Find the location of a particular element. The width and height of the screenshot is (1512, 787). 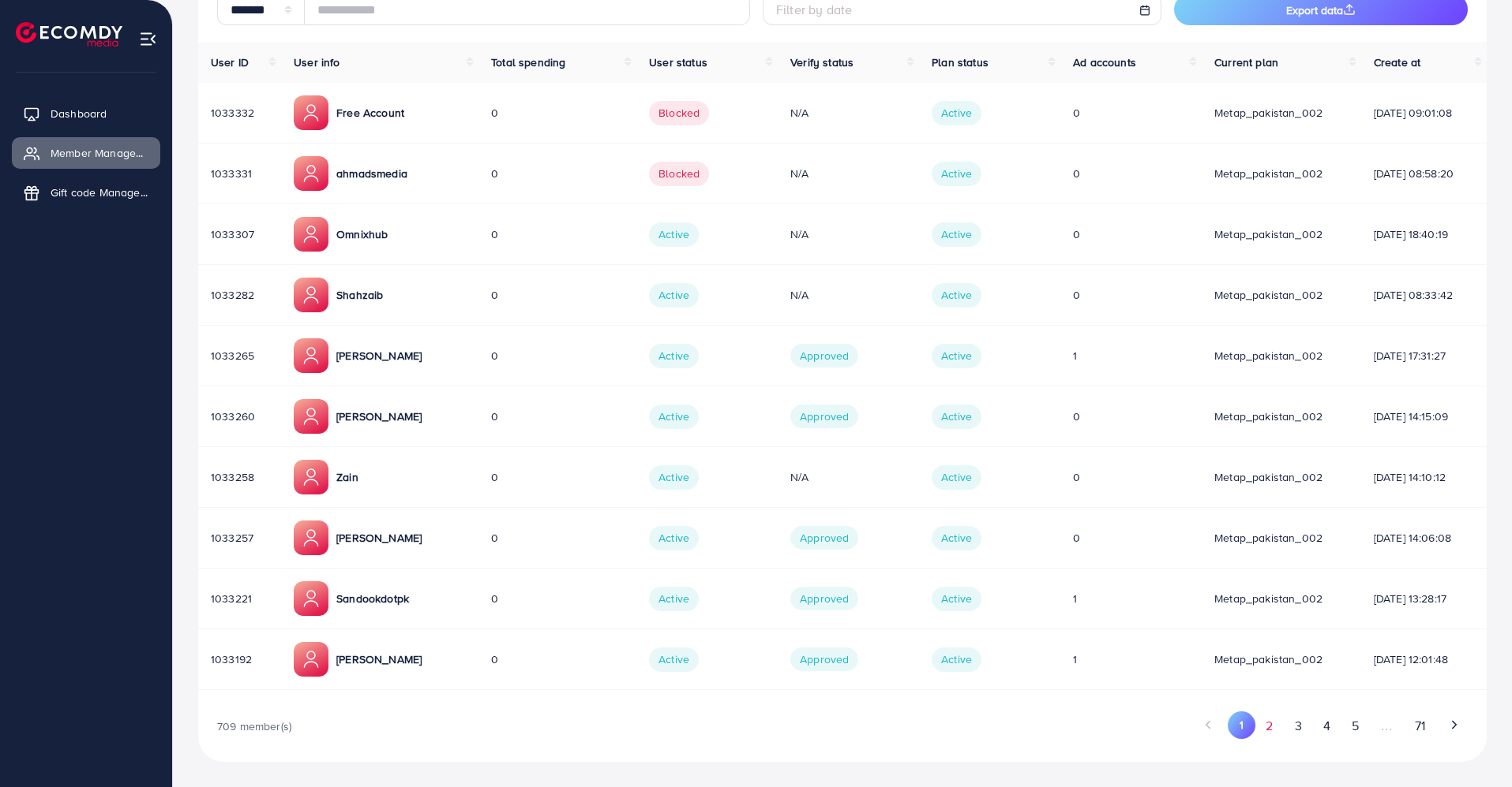

button: Go to page 3 is located at coordinates (1298, 725).